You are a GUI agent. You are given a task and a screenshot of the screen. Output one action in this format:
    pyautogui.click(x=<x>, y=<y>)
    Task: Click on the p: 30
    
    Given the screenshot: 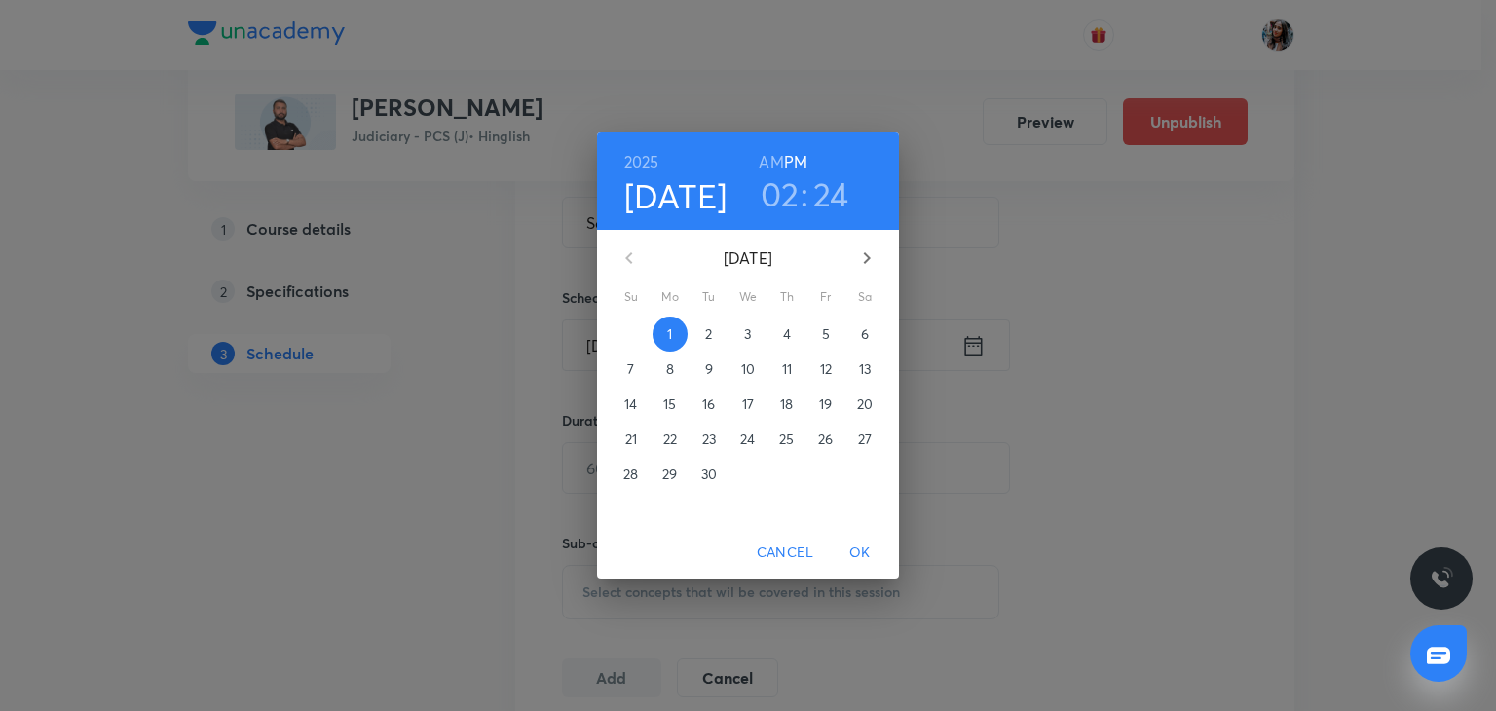 What is the action you would take?
    pyautogui.click(x=709, y=474)
    